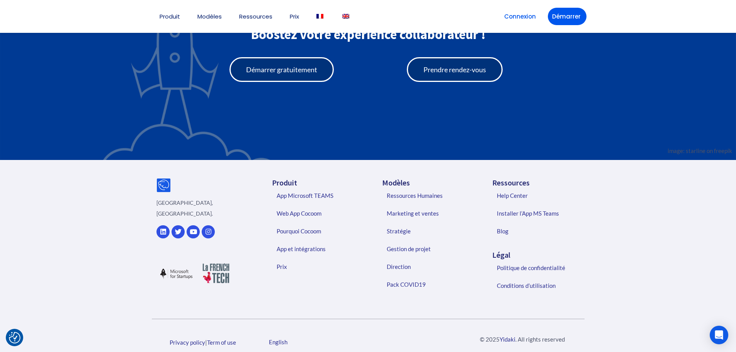 This screenshot has height=352, width=736. Describe the element at coordinates (540, 255) in the screenshot. I see `h5: Légal` at that location.